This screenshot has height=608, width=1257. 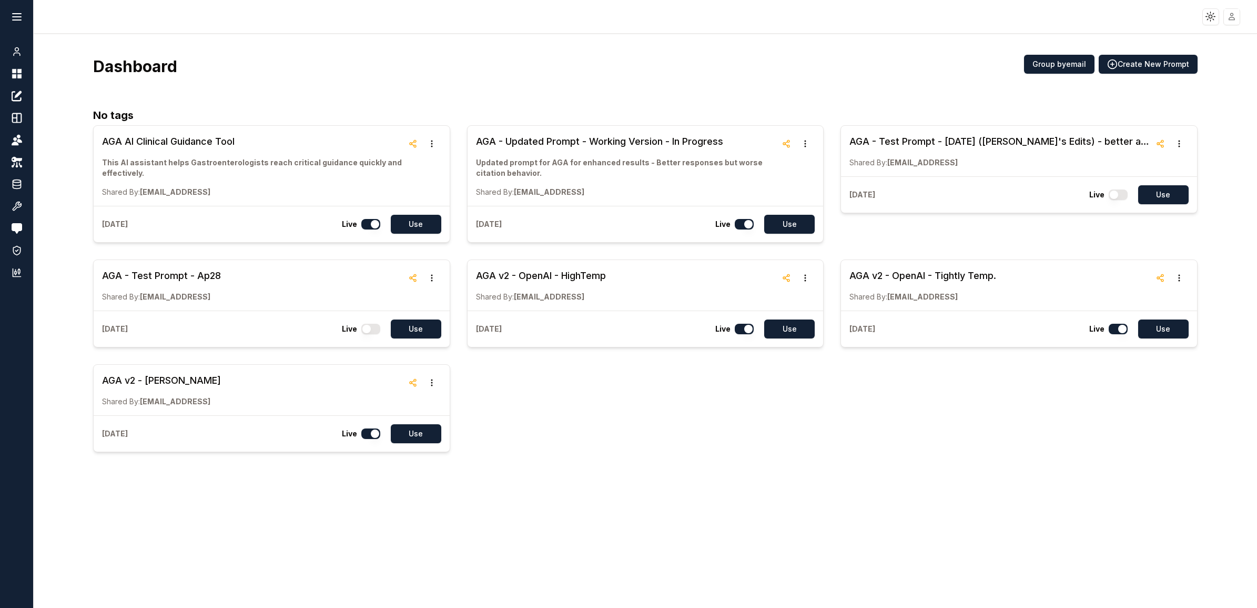 I want to click on h3: AGA v2 - OpenAI - Tightly Temp., so click(x=923, y=276).